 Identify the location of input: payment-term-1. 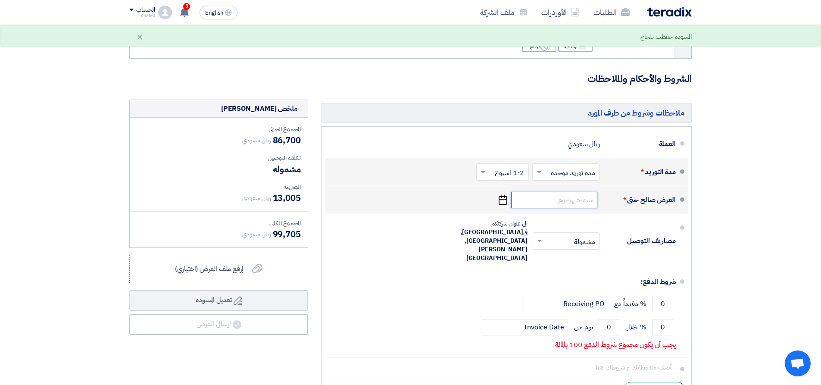
(662, 304).